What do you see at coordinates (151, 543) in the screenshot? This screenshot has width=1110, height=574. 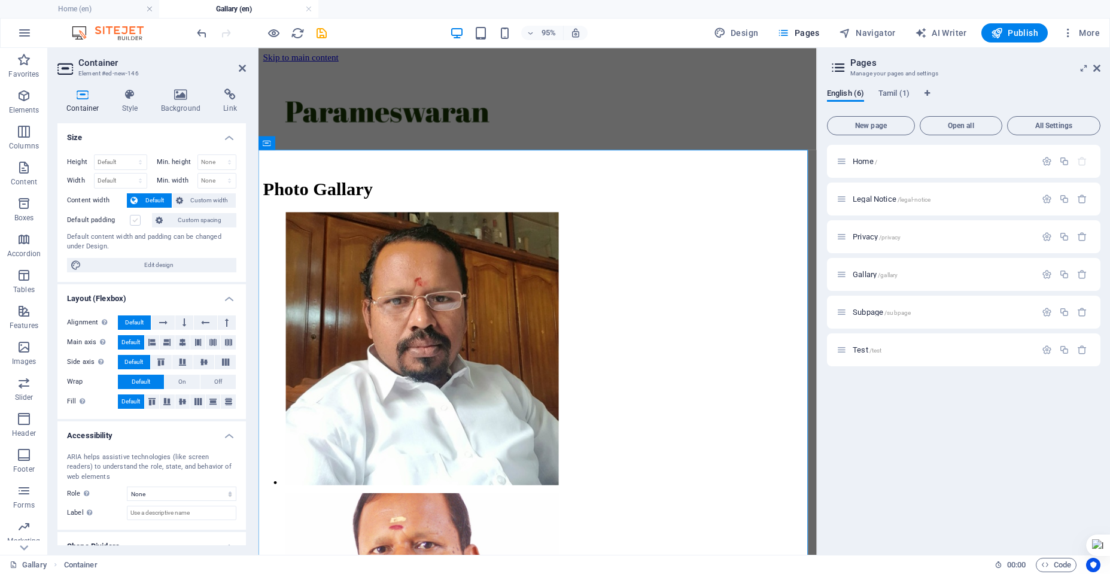 I see `h4: Shape Dividers` at bounding box center [151, 543].